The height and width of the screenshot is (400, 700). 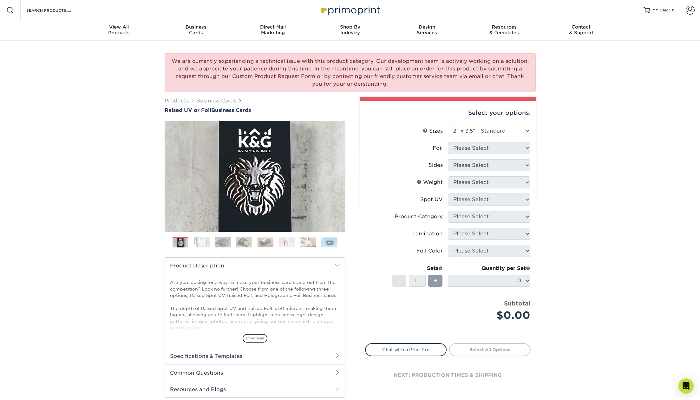 I want to click on div: Marketing, so click(x=273, y=30).